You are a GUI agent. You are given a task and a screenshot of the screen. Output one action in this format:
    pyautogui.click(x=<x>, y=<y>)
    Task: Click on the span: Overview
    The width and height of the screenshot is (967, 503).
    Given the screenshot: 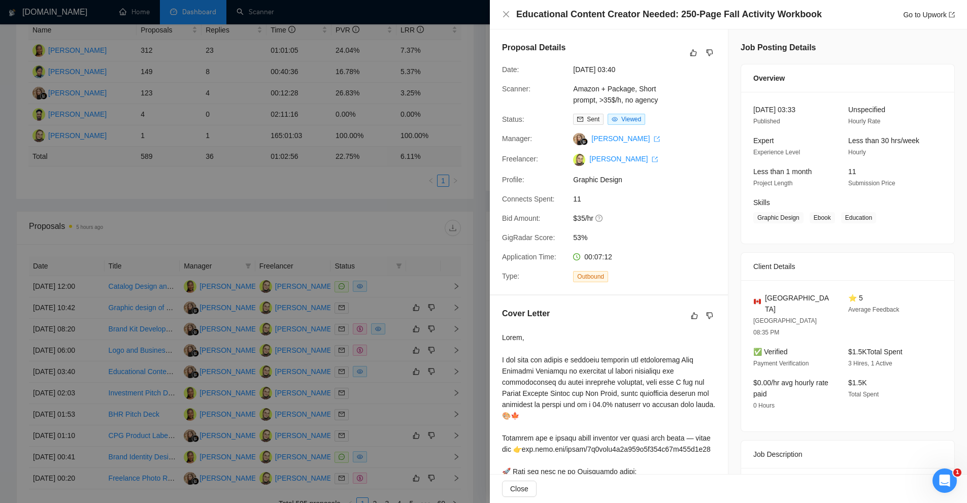 What is the action you would take?
    pyautogui.click(x=769, y=78)
    